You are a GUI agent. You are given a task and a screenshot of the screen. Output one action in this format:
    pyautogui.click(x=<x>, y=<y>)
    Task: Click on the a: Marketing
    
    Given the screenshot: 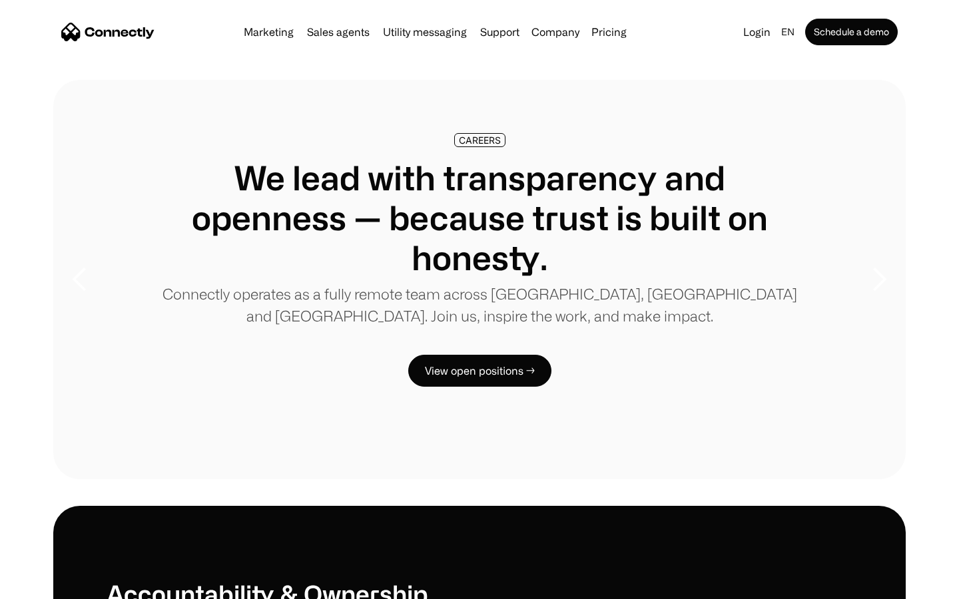 What is the action you would take?
    pyautogui.click(x=268, y=32)
    